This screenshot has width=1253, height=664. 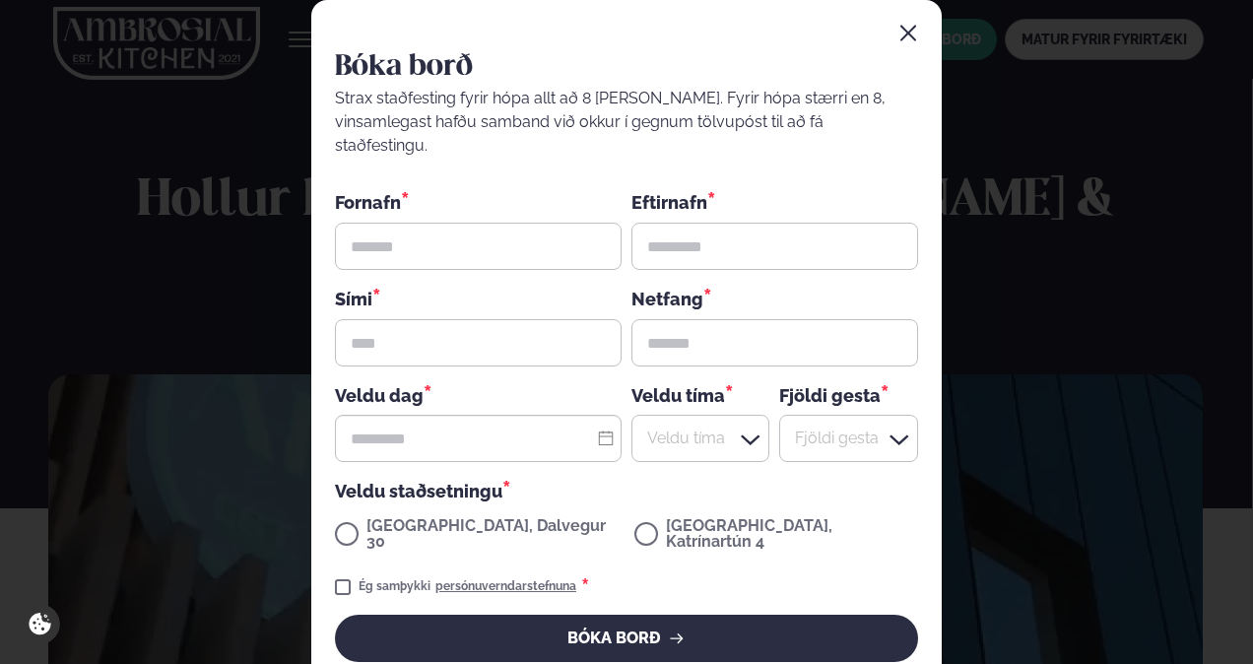 I want to click on a: Cookie settings, so click(x=39, y=624).